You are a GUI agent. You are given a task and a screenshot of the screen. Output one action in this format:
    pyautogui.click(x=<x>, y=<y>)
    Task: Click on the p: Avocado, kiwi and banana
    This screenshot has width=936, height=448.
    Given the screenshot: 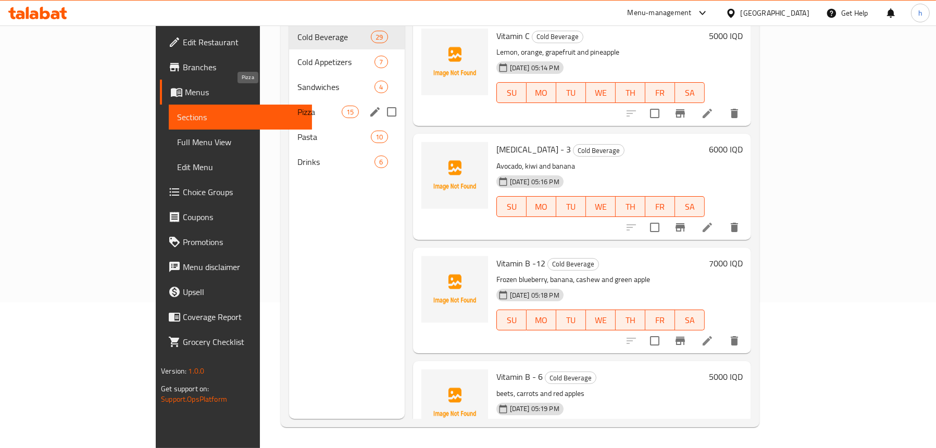 What is the action you would take?
    pyautogui.click(x=600, y=166)
    